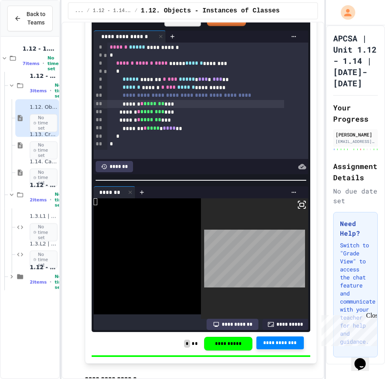 This screenshot has width=385, height=379. What do you see at coordinates (43, 267) in the screenshot?
I see `span: 1.12 - 1.14. | Practice Labs` at bounding box center [43, 267].